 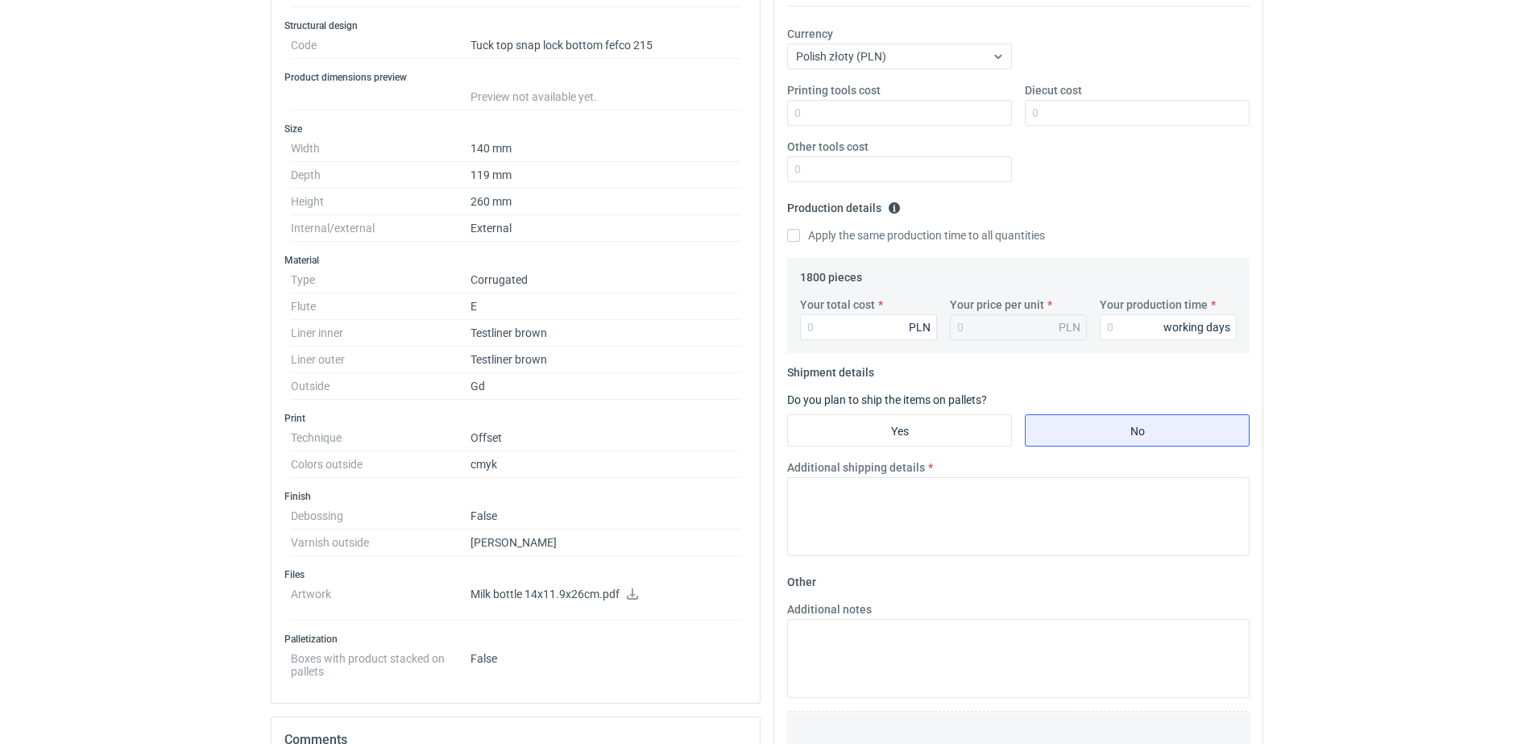 I want to click on label: Additional notes, so click(x=829, y=609).